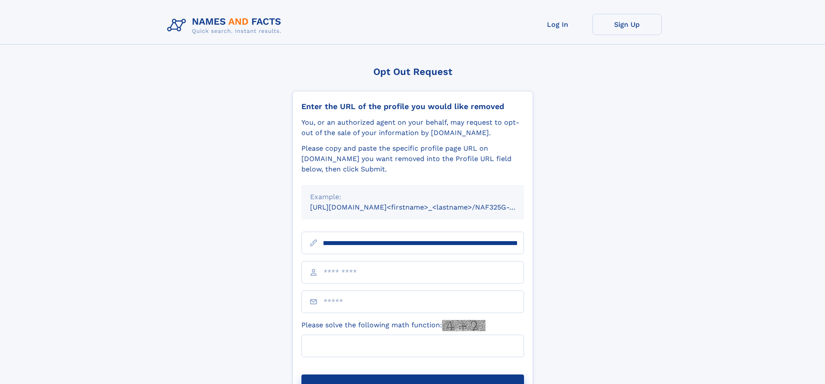 Image resolution: width=825 pixels, height=384 pixels. I want to click on a: Sign Up, so click(627, 24).